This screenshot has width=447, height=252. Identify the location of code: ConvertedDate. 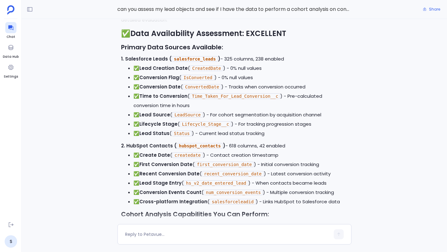
(202, 87).